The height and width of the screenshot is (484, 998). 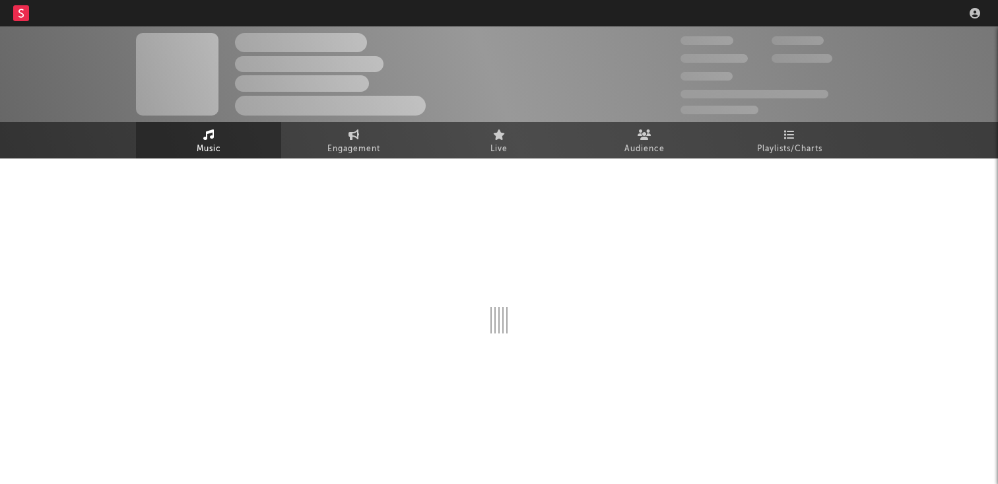 What do you see at coordinates (789, 149) in the screenshot?
I see `span: Playlists/Charts` at bounding box center [789, 149].